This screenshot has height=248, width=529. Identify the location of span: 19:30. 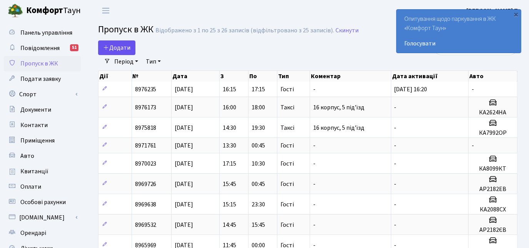
(258, 128).